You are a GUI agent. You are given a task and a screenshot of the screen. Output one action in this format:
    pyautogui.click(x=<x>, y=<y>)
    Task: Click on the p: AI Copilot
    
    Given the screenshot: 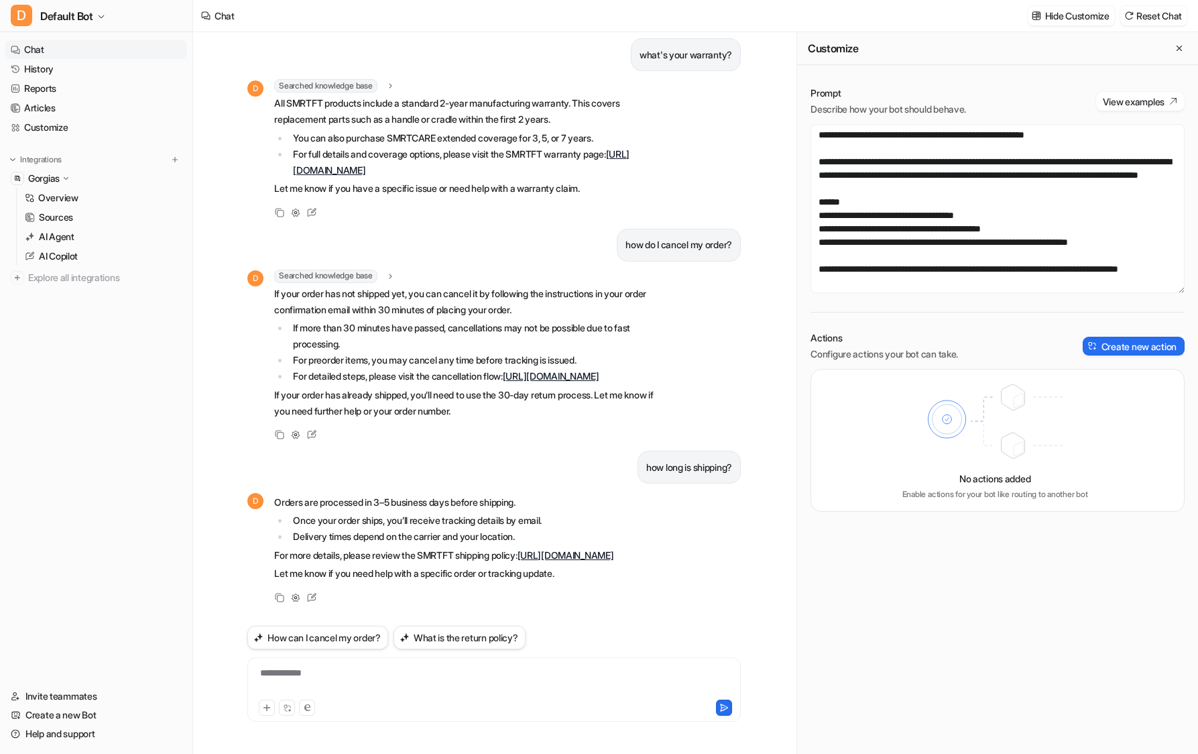 What is the action you would take?
    pyautogui.click(x=58, y=256)
    